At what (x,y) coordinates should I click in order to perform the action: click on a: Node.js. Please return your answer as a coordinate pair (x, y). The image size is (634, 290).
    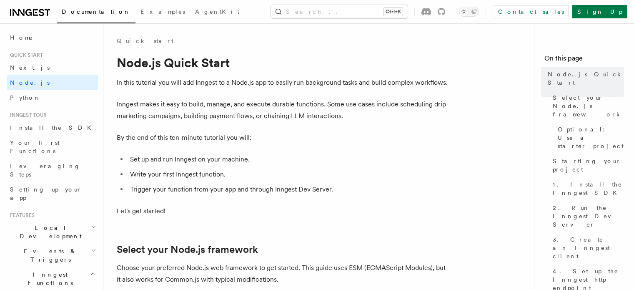
    Looking at the image, I should click on (52, 83).